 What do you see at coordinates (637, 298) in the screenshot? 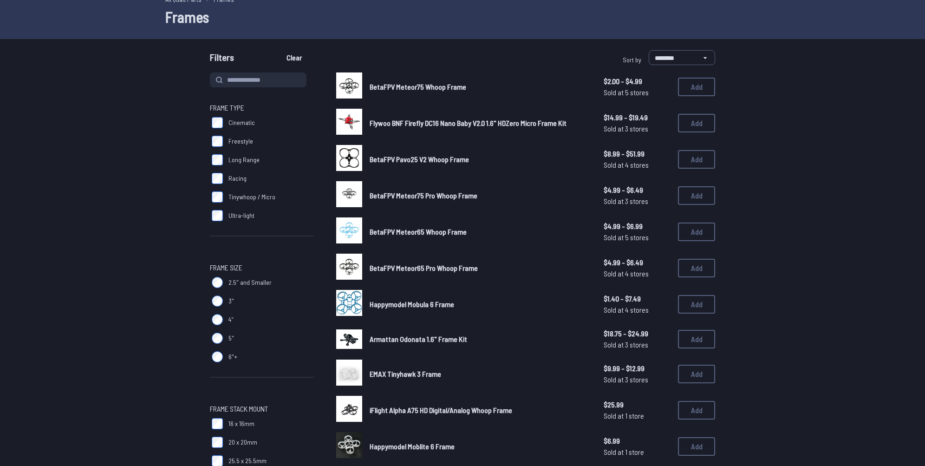
I see `span: $1.40 - $7.49` at bounding box center [637, 298].